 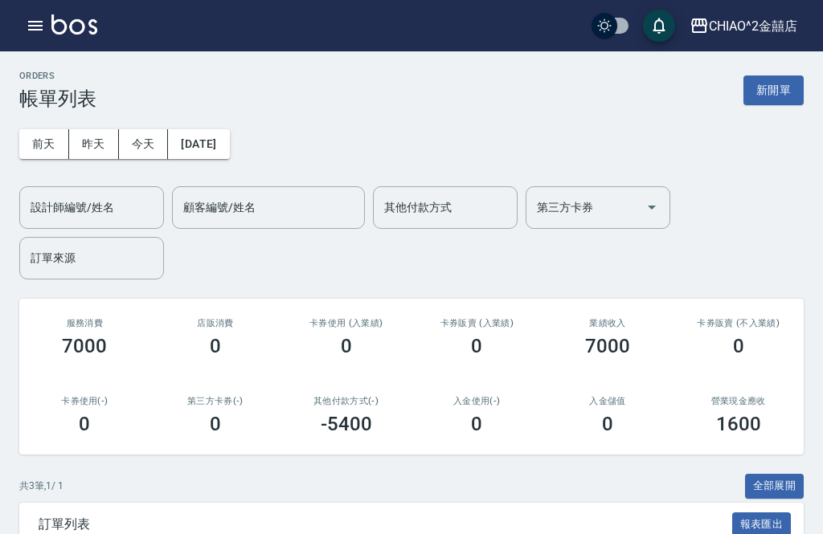 I want to click on img: Logo, so click(x=74, y=24).